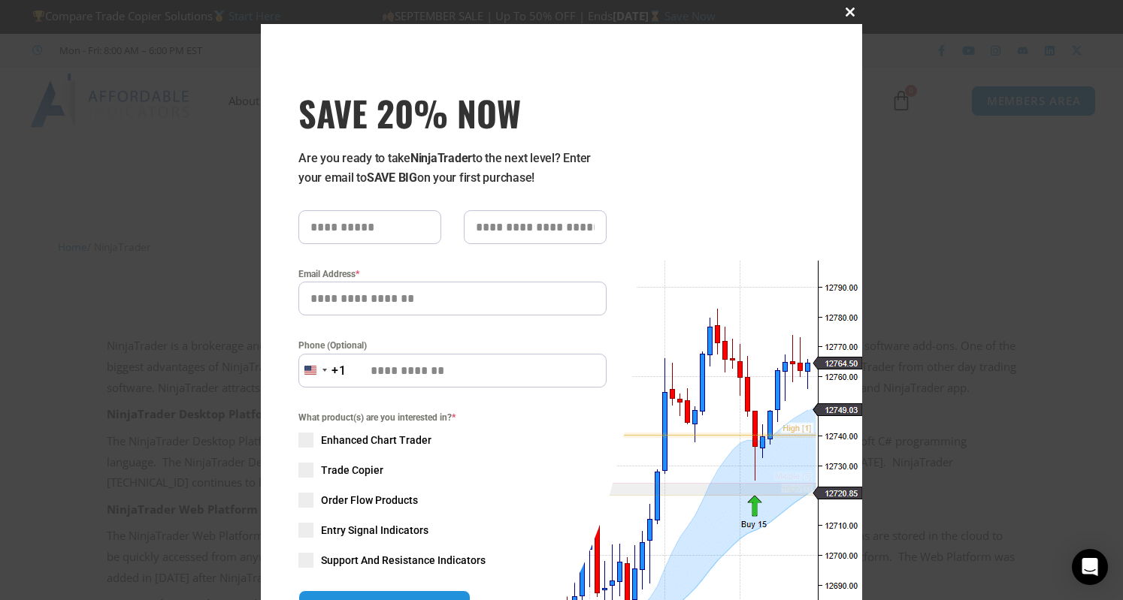 This screenshot has width=1123, height=600. I want to click on div: Open Intercom Messenger, so click(1090, 567).